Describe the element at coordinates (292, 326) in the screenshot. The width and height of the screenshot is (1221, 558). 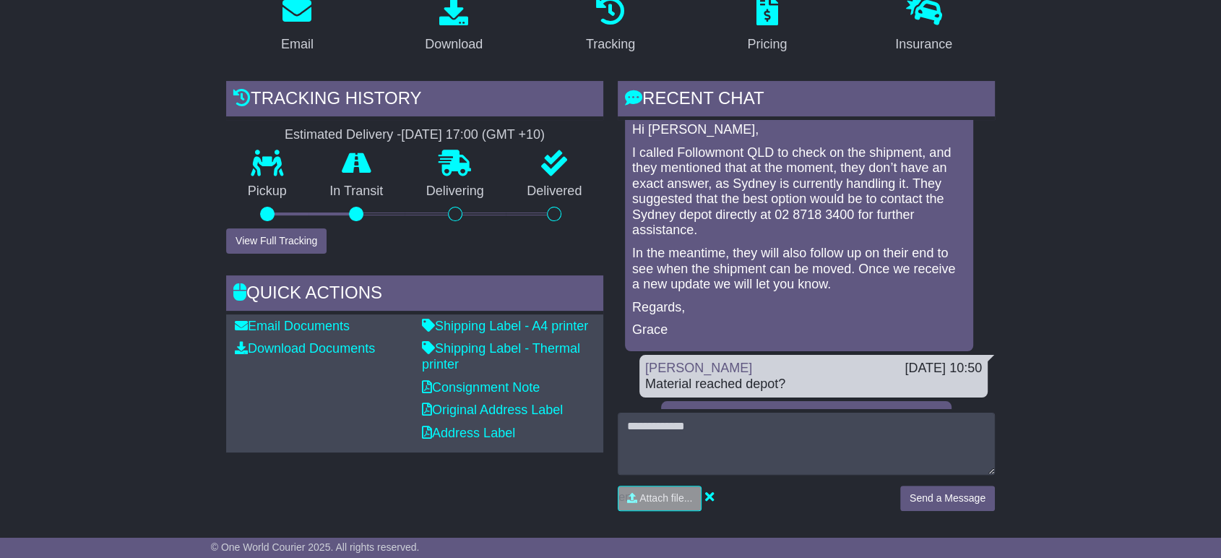
I see `a: Email Documents` at that location.